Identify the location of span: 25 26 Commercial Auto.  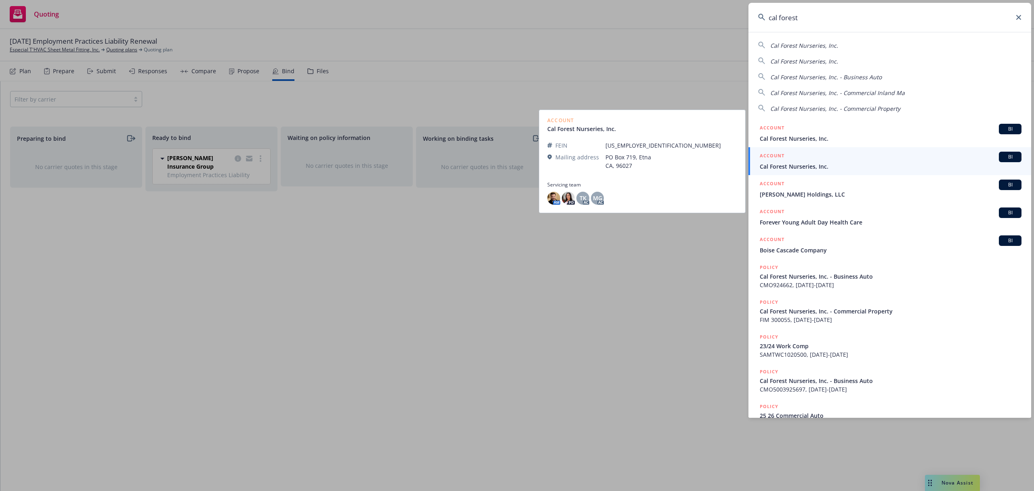
(891, 415).